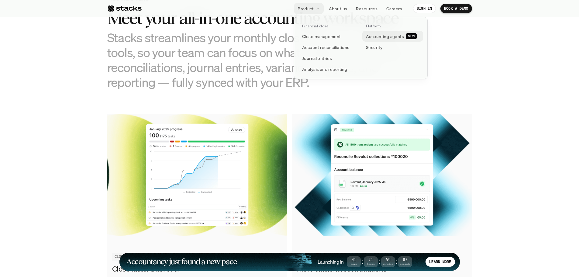 The image size is (579, 277). What do you see at coordinates (385, 36) in the screenshot?
I see `p: Accounting agents` at bounding box center [385, 36].